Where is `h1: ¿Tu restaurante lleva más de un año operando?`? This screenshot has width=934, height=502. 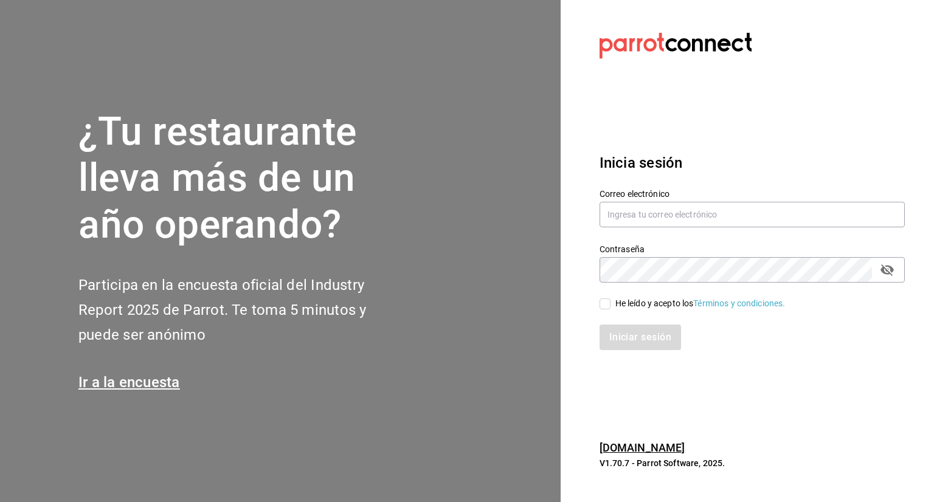
h1: ¿Tu restaurante lleva más de un año operando? is located at coordinates (243, 179).